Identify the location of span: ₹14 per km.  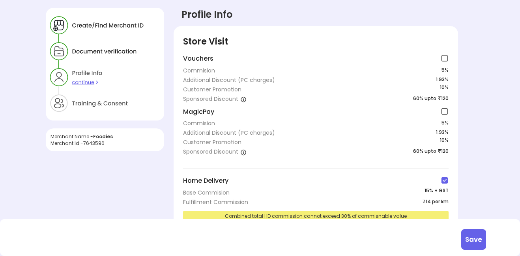
(435, 202).